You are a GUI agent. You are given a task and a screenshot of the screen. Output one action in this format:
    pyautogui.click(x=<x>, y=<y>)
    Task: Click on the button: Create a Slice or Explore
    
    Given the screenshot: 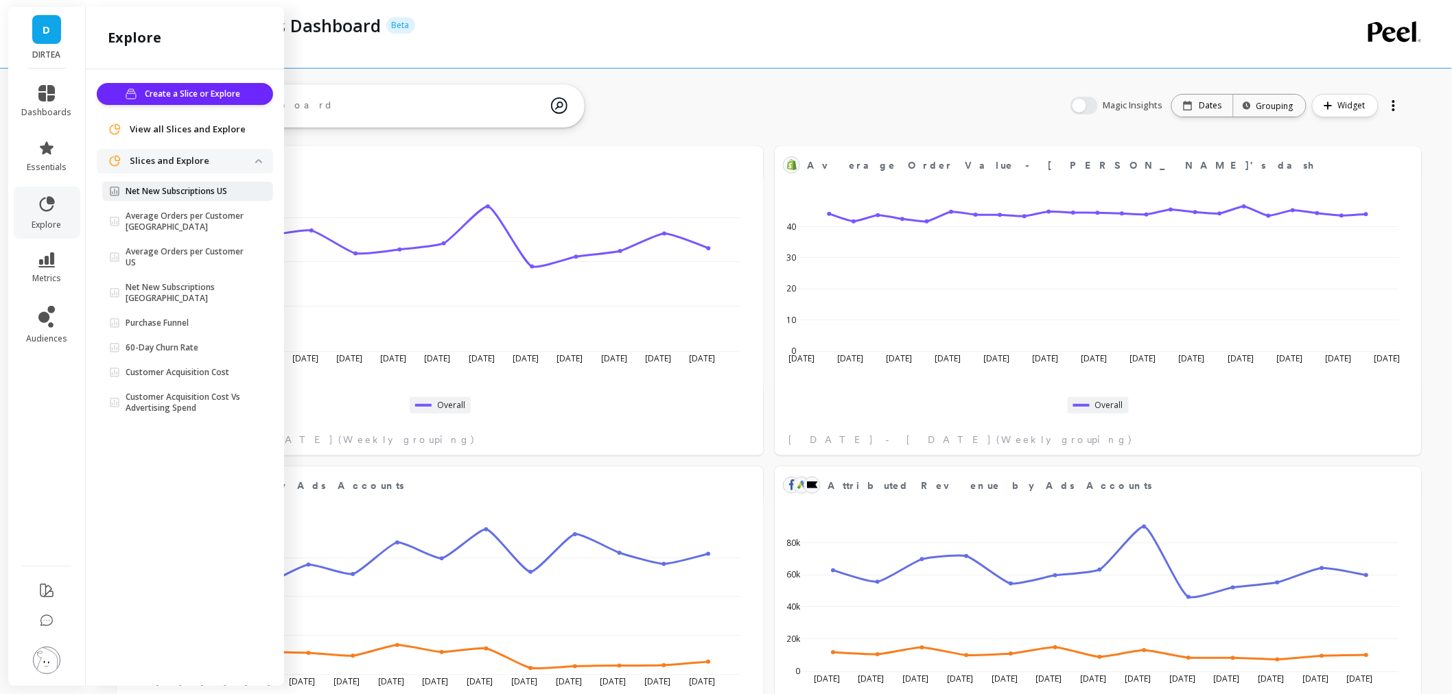 What is the action you would take?
    pyautogui.click(x=185, y=94)
    